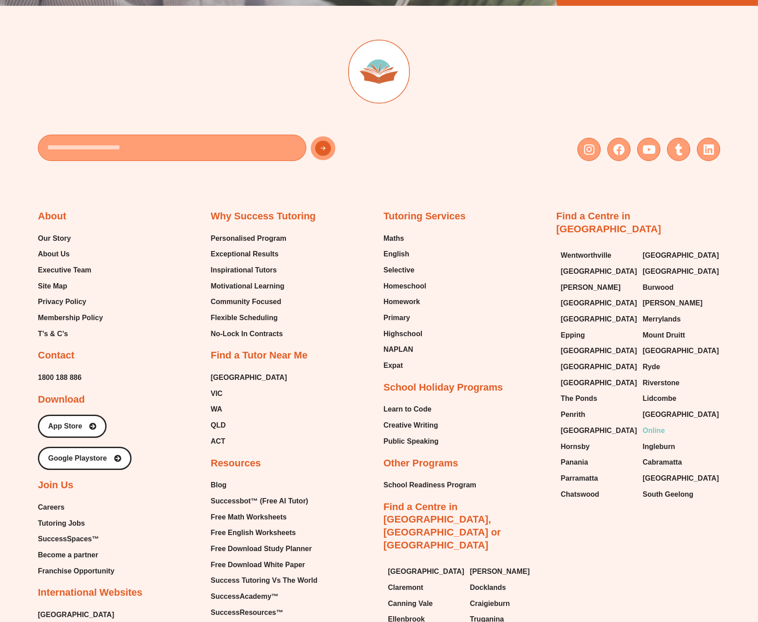  What do you see at coordinates (259, 355) in the screenshot?
I see `h2: Find a Tutor Near Me` at bounding box center [259, 355].